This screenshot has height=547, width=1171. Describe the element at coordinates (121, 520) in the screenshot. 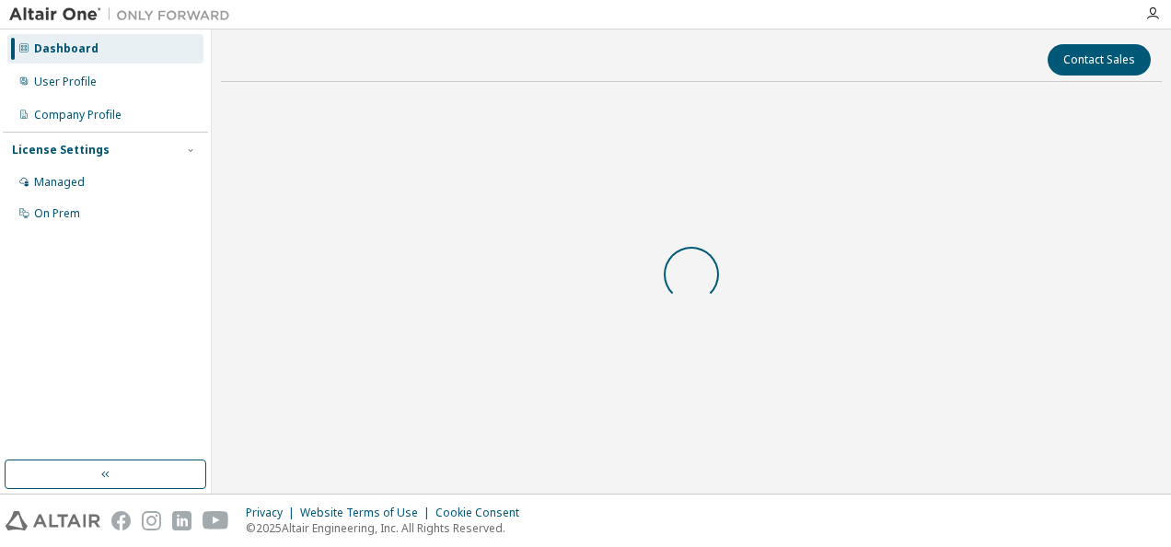

I see `img: facebook.svg` at that location.